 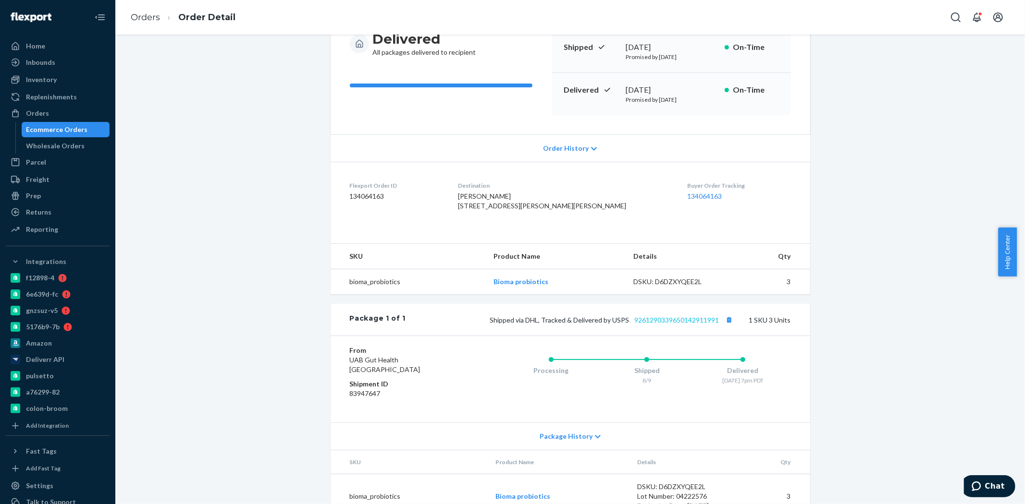 I want to click on div: pulsetto, so click(x=40, y=376).